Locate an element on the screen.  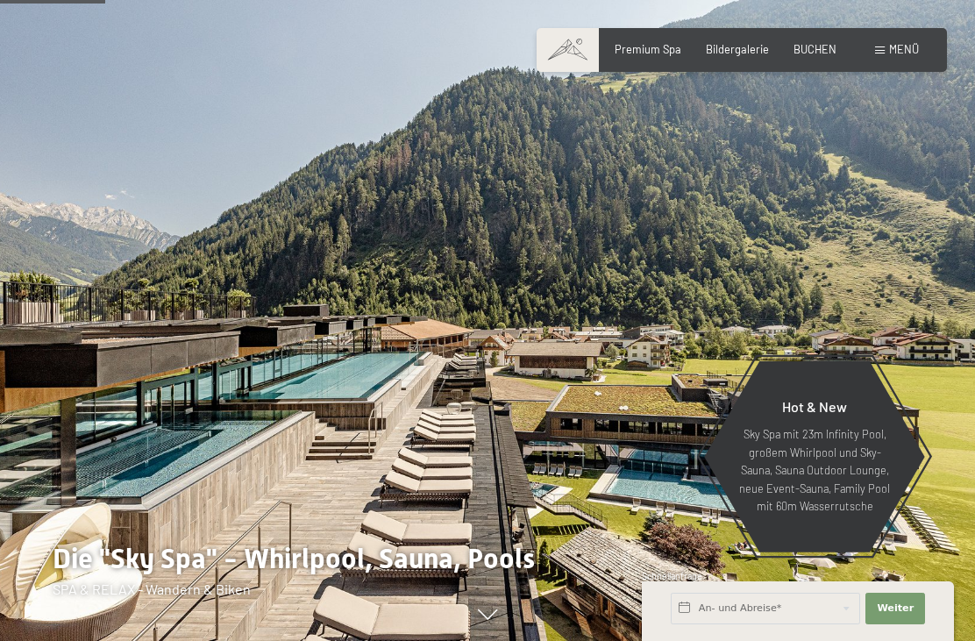
a: Hot & New Sky Spa mit 23m Infinity Pool, großem Whirlpool und Sky-Sauna, Sauna Outdoor Lounge, ne... is located at coordinates (815, 457).